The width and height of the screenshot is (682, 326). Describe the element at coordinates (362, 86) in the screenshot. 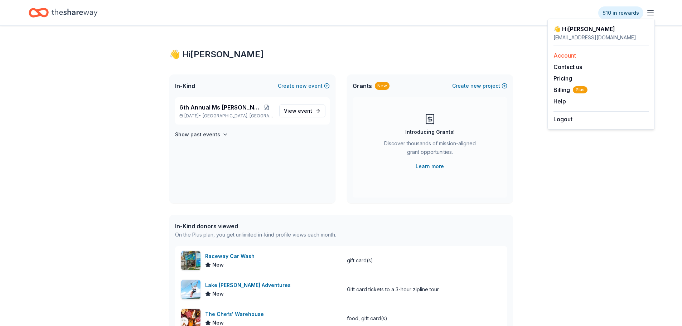

I see `span: Grants` at that location.